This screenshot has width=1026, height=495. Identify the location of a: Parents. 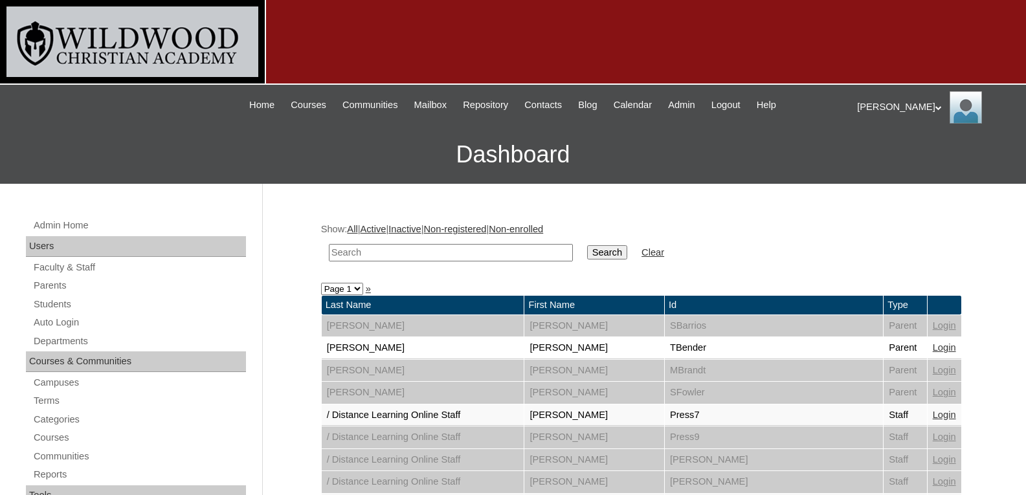
(139, 286).